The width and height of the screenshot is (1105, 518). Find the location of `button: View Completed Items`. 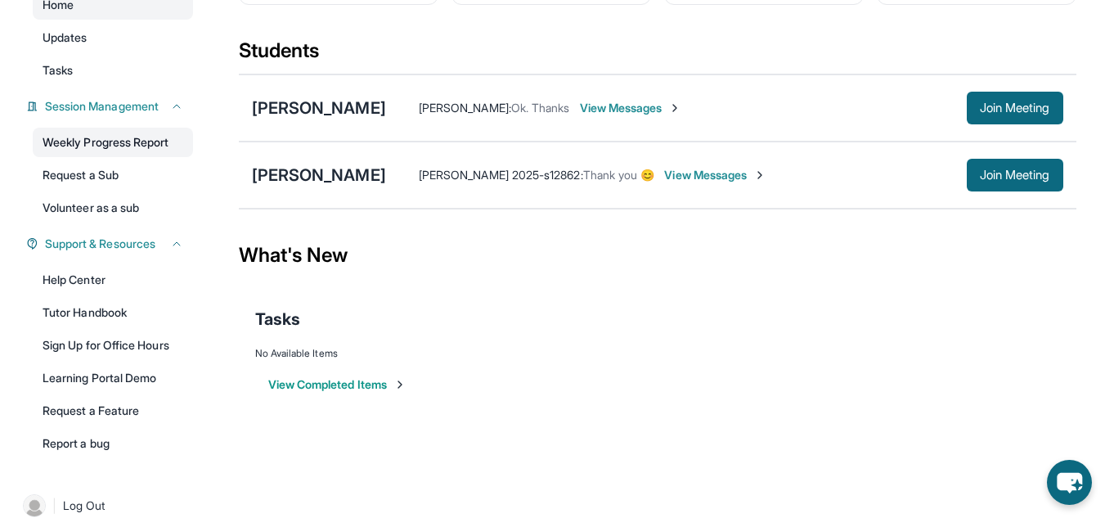

button: View Completed Items is located at coordinates (337, 384).